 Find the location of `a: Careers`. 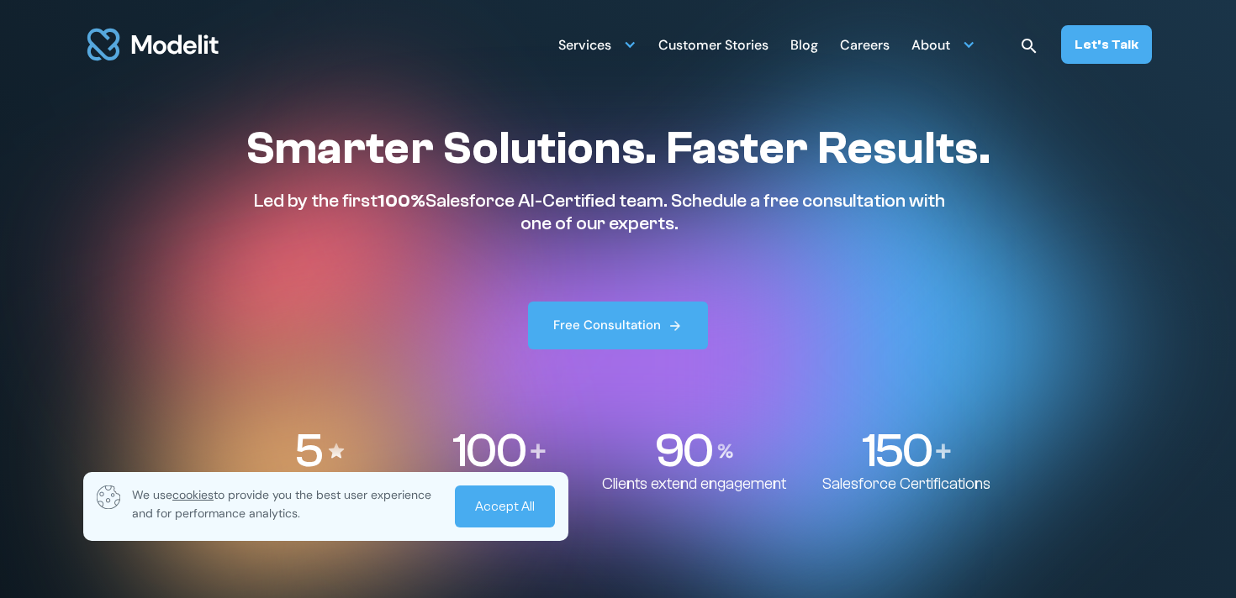

a: Careers is located at coordinates (864, 44).